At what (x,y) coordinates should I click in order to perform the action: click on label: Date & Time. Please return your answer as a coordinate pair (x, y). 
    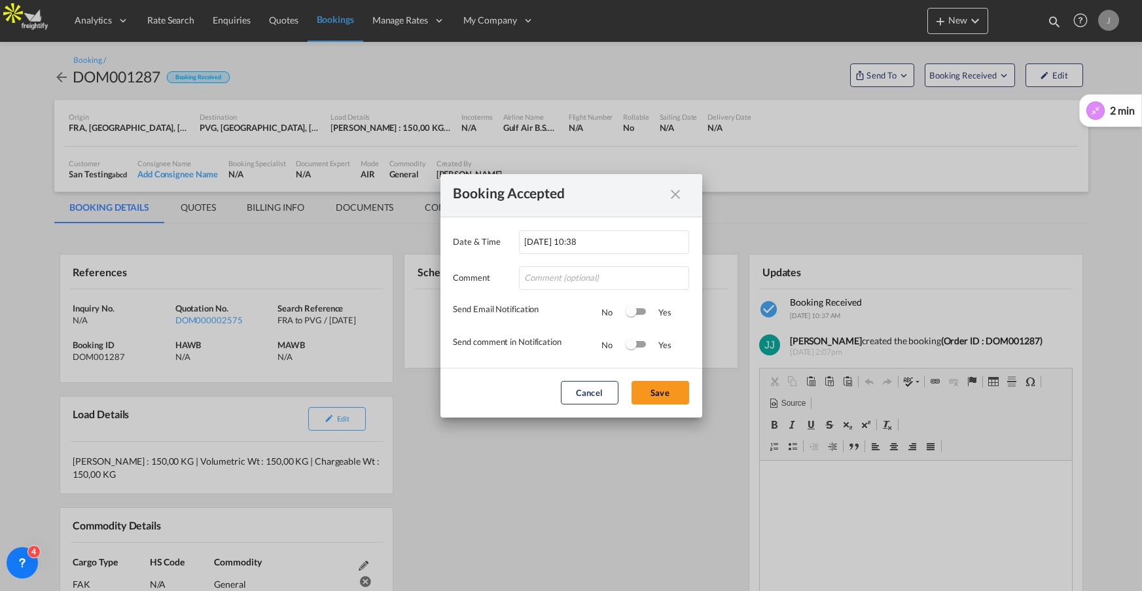
    Looking at the image, I should click on (483, 242).